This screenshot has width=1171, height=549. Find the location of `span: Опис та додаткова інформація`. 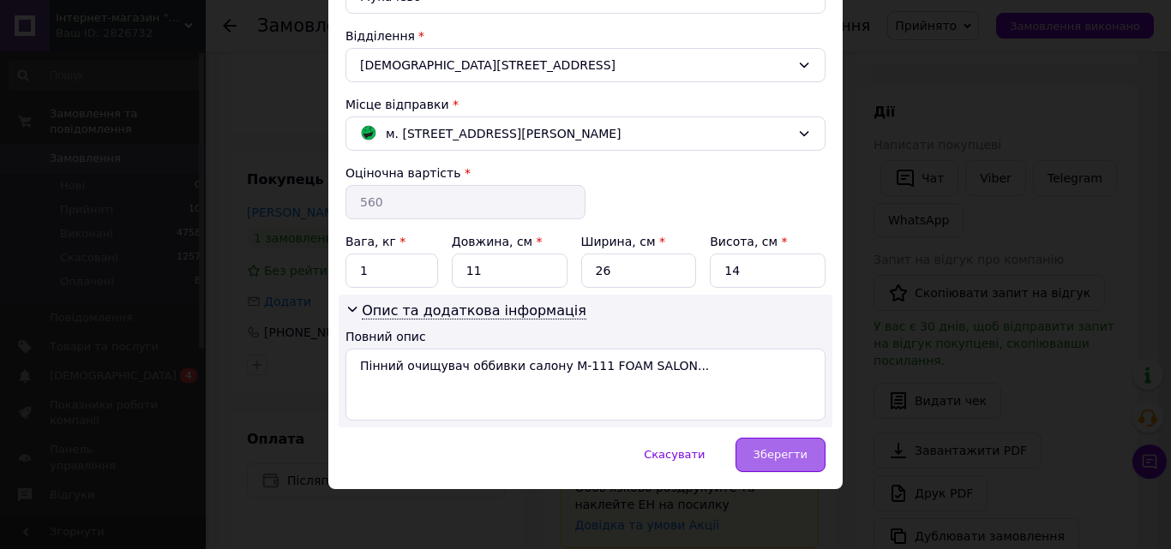

span: Опис та додаткова інформація is located at coordinates (474, 311).